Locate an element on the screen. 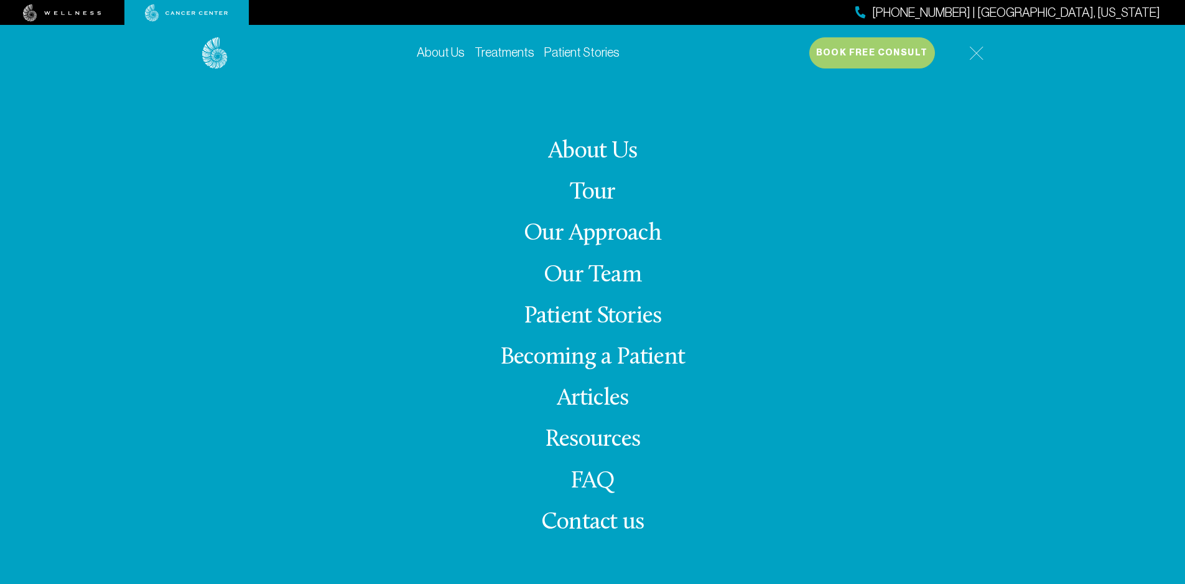 This screenshot has height=584, width=1185. img: wellness is located at coordinates (62, 13).